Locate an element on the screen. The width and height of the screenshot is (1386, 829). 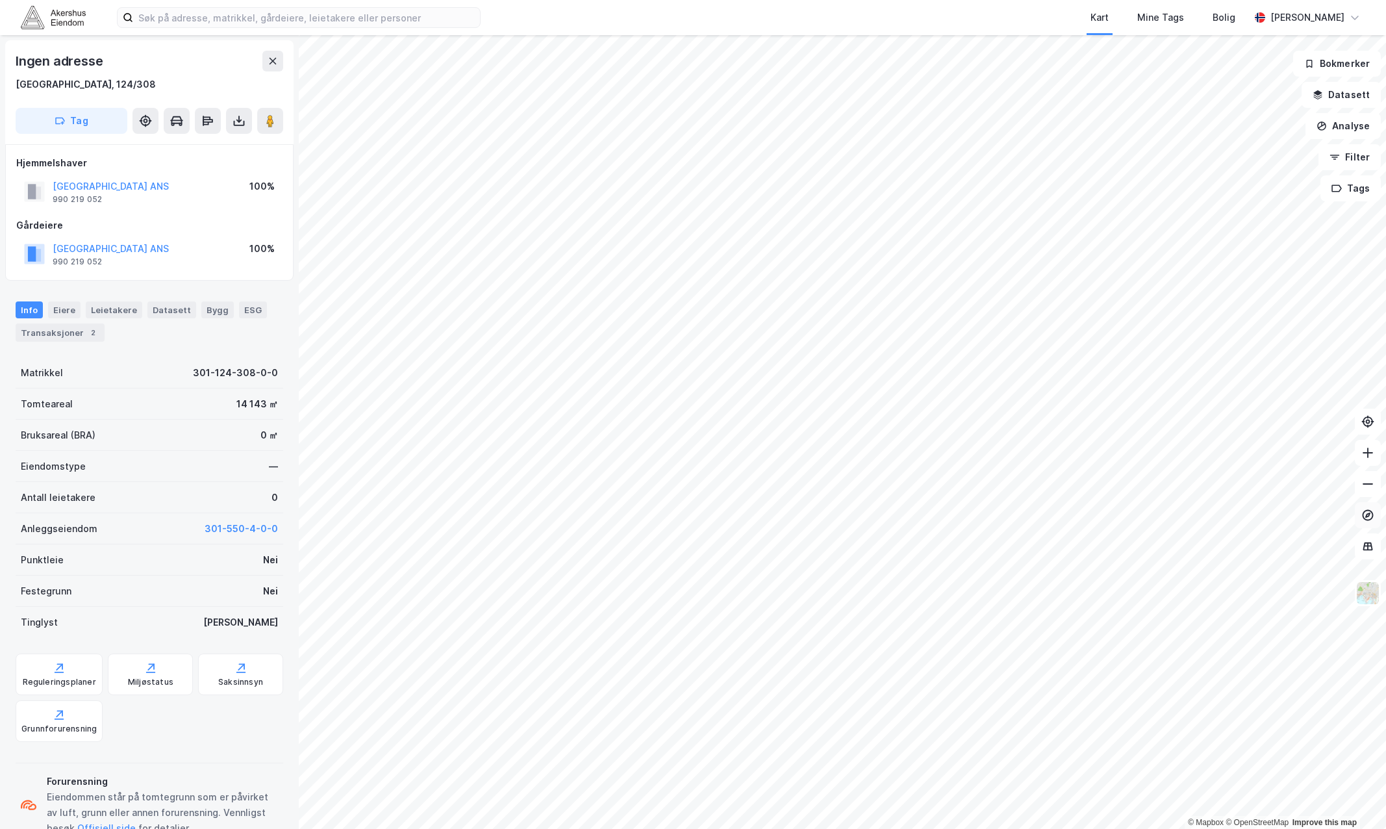
div: Eiere is located at coordinates (64, 310).